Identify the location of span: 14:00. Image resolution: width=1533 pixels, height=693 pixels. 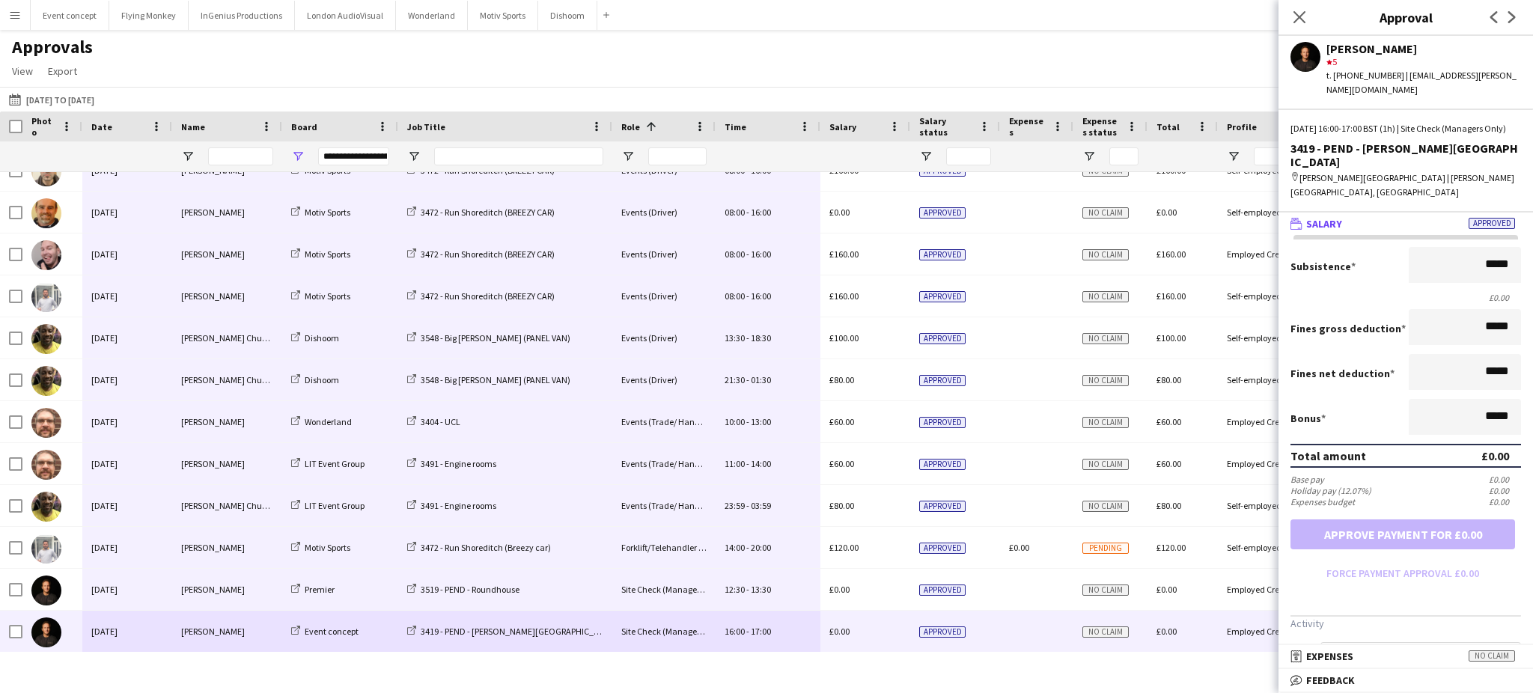
(760, 463).